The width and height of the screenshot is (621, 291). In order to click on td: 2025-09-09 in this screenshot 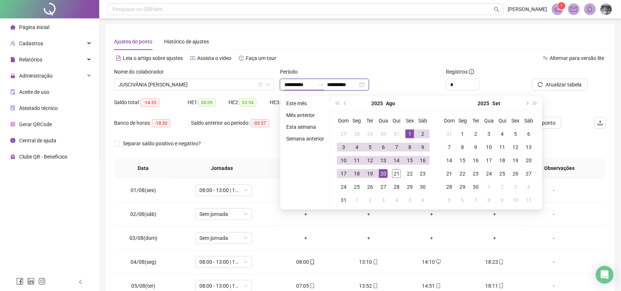, I will do `click(476, 147)`.